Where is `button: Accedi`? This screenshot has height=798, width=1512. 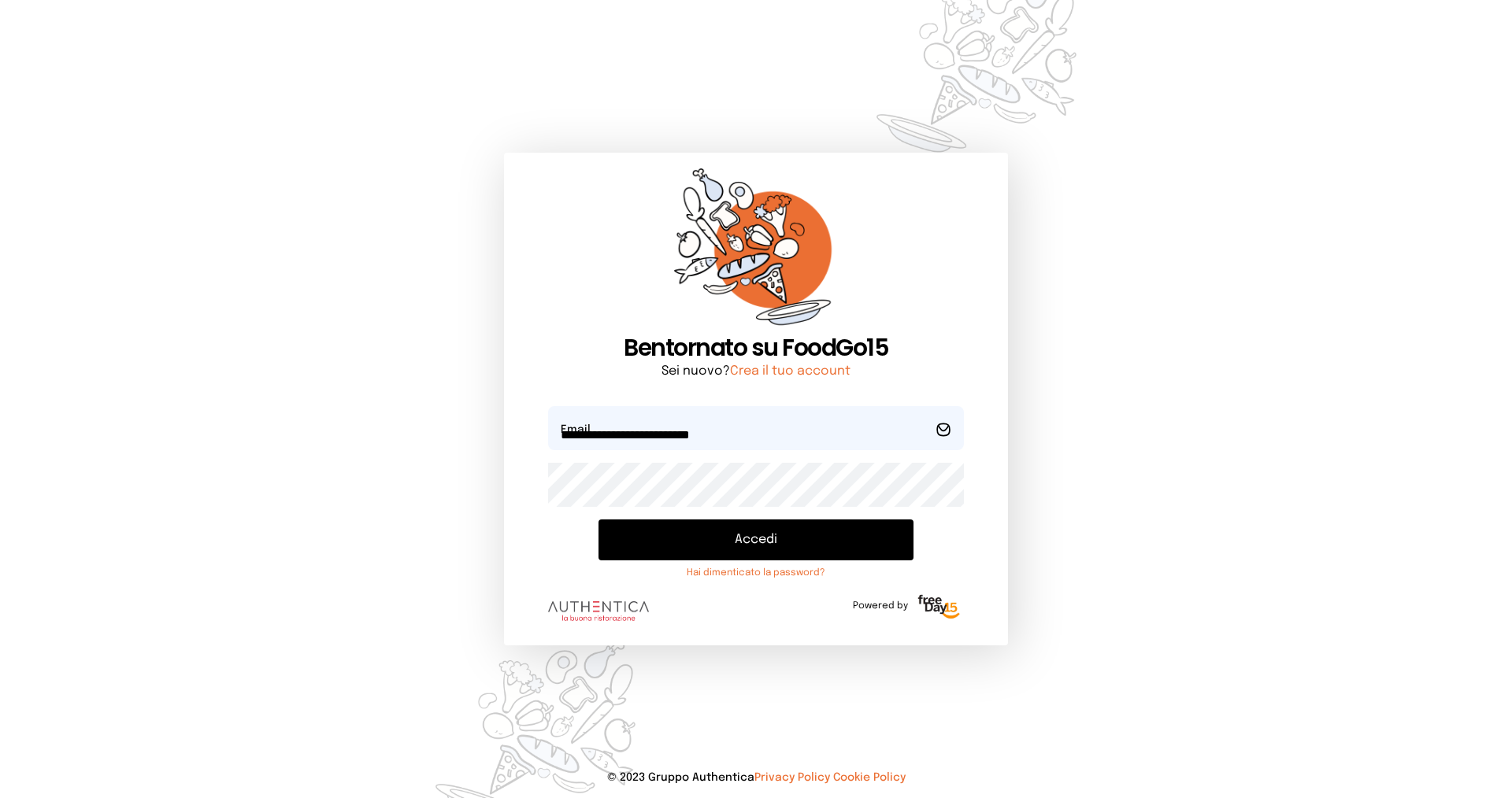
button: Accedi is located at coordinates (756, 540).